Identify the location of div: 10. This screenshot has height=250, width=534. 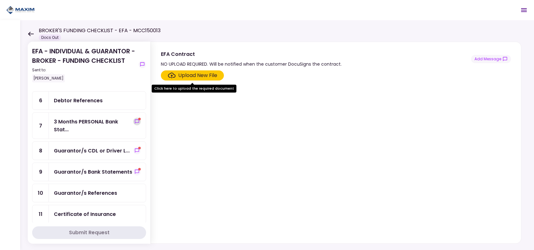
(41, 192).